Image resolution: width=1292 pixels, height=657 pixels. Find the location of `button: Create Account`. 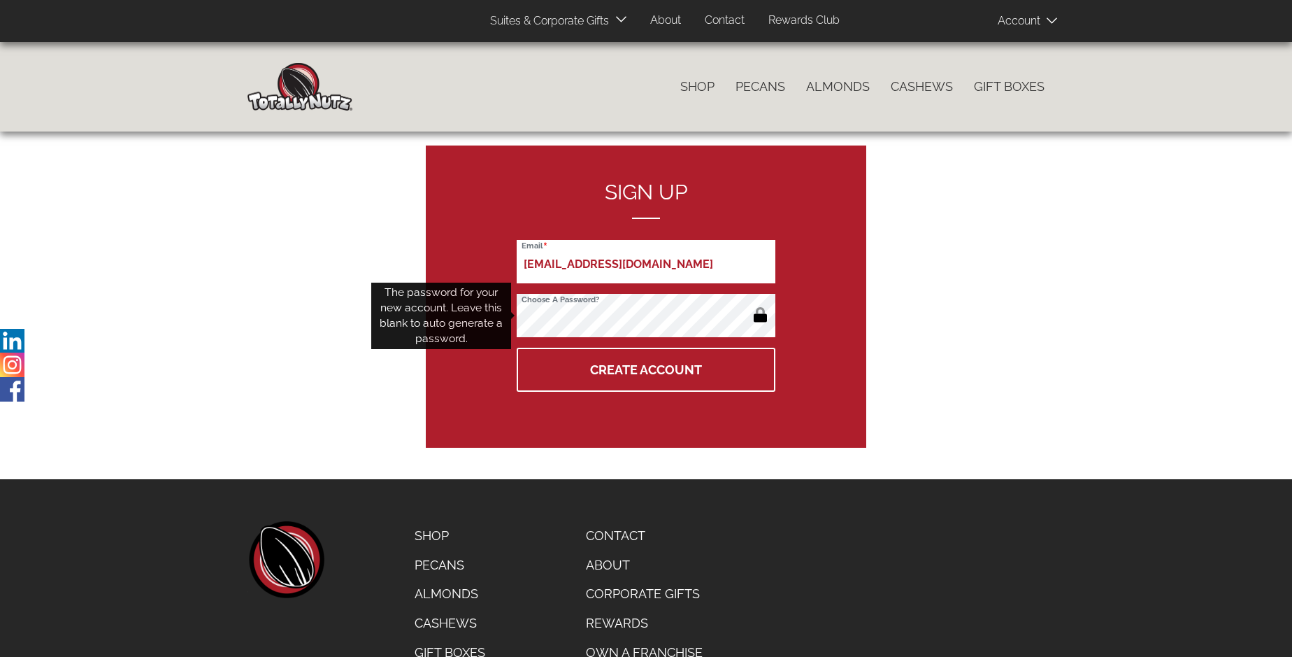

button: Create Account is located at coordinates (646, 369).